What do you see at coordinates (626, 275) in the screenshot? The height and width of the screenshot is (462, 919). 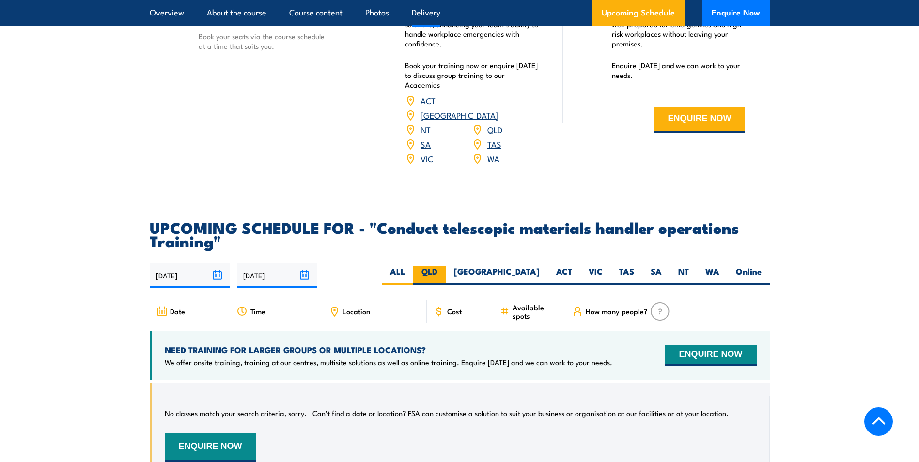 I see `label: TAS` at bounding box center [626, 275].